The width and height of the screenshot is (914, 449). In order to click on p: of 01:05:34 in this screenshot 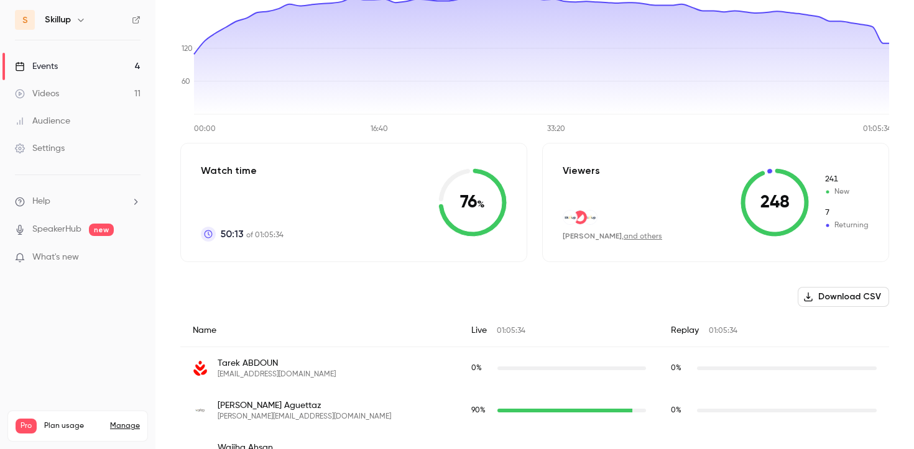, I will do `click(252, 234)`.